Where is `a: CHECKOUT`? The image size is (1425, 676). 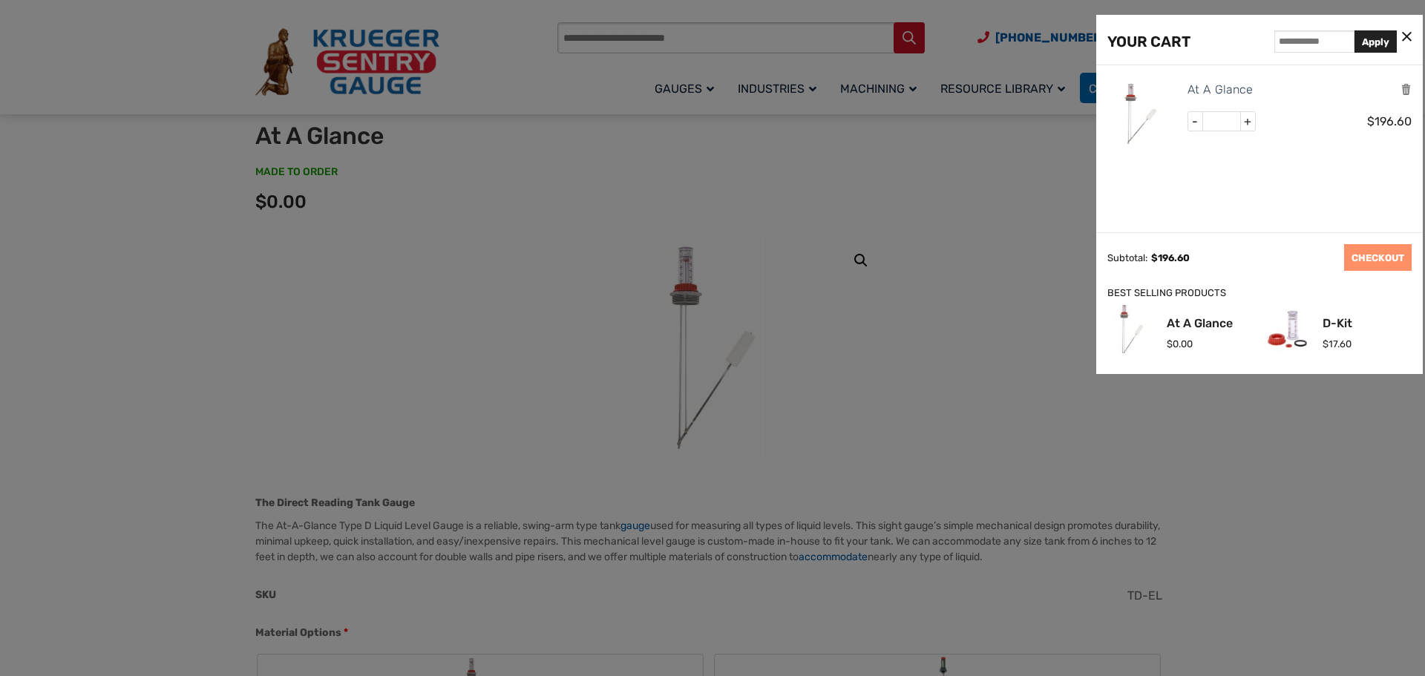
a: CHECKOUT is located at coordinates (1377, 258).